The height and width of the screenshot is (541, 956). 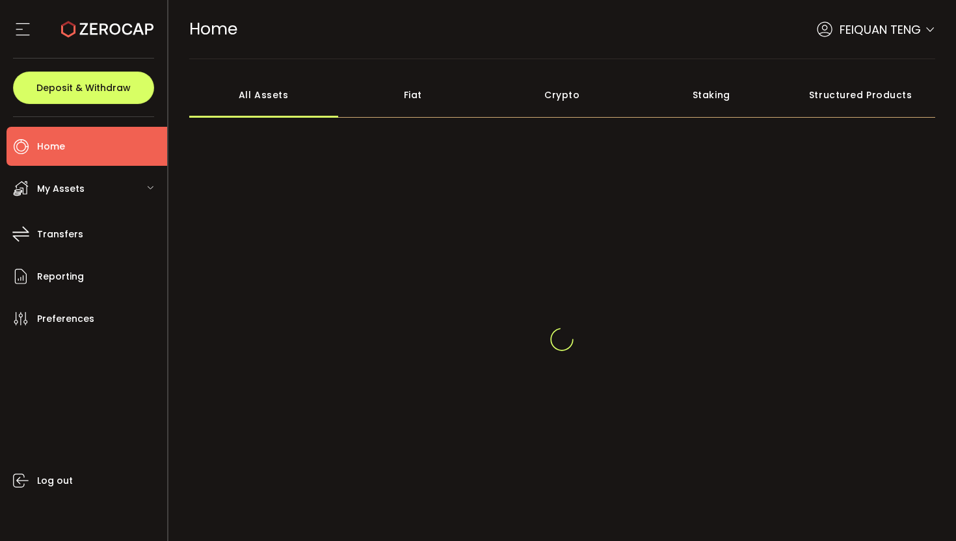 What do you see at coordinates (880, 29) in the screenshot?
I see `span: FEIQUAN TENG` at bounding box center [880, 29].